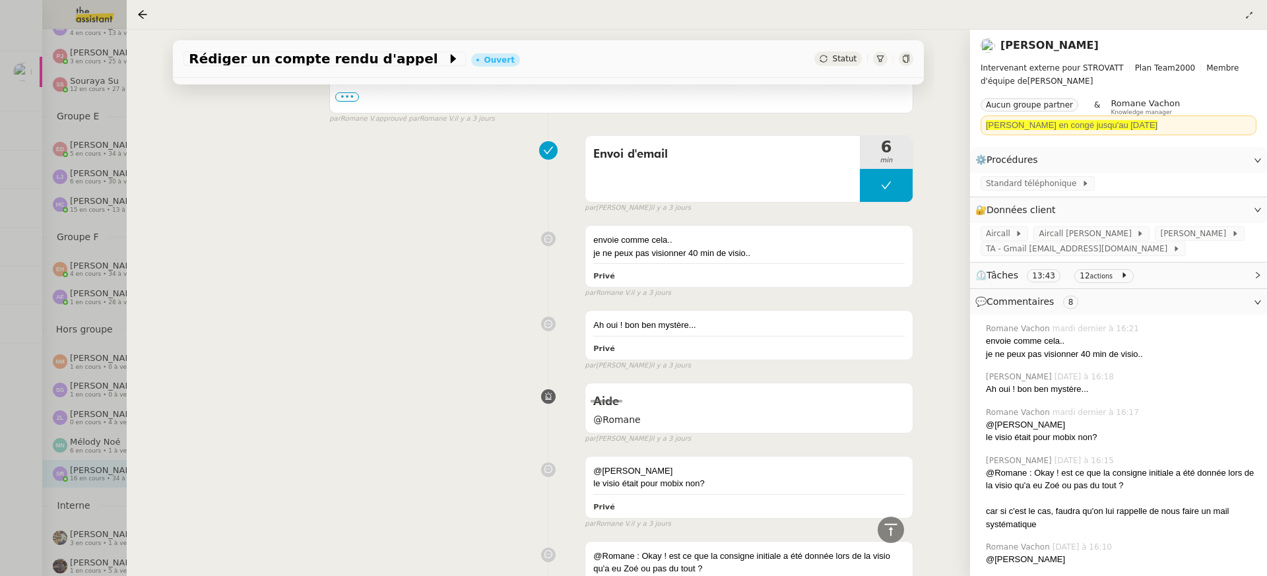 The height and width of the screenshot is (576, 1267). Describe the element at coordinates (1000, 234) in the screenshot. I see `span: Aircall` at that location.